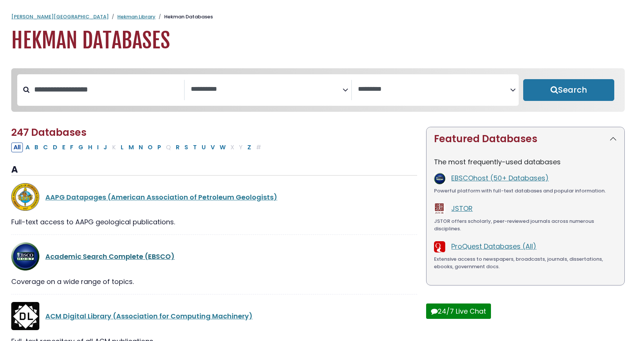 The image size is (636, 341). What do you see at coordinates (150, 147) in the screenshot?
I see `button: Filter Results O` at bounding box center [150, 147].